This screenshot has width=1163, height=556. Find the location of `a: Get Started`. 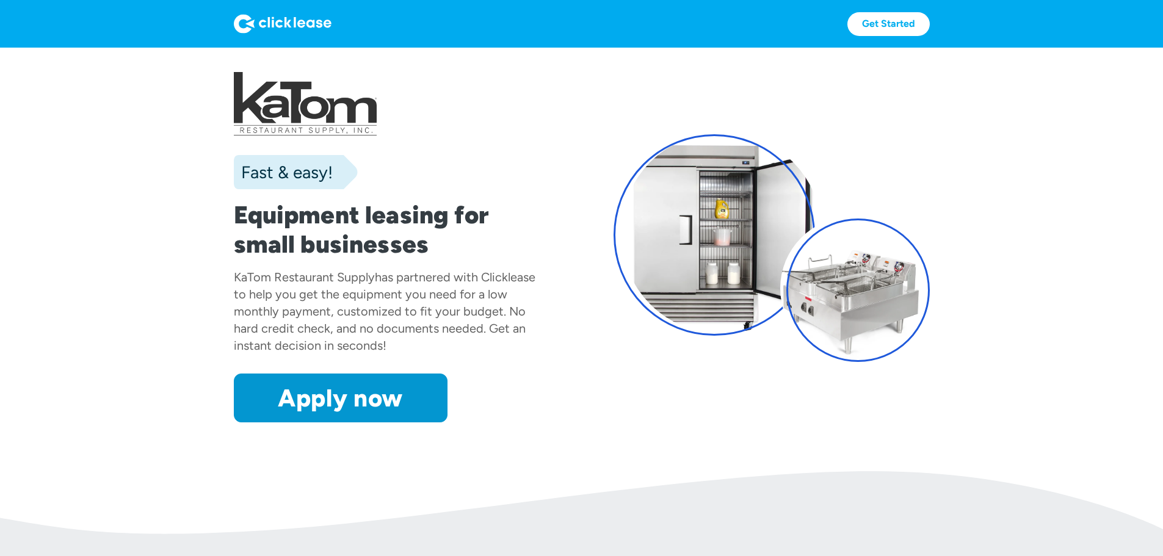

a: Get Started is located at coordinates (888, 24).